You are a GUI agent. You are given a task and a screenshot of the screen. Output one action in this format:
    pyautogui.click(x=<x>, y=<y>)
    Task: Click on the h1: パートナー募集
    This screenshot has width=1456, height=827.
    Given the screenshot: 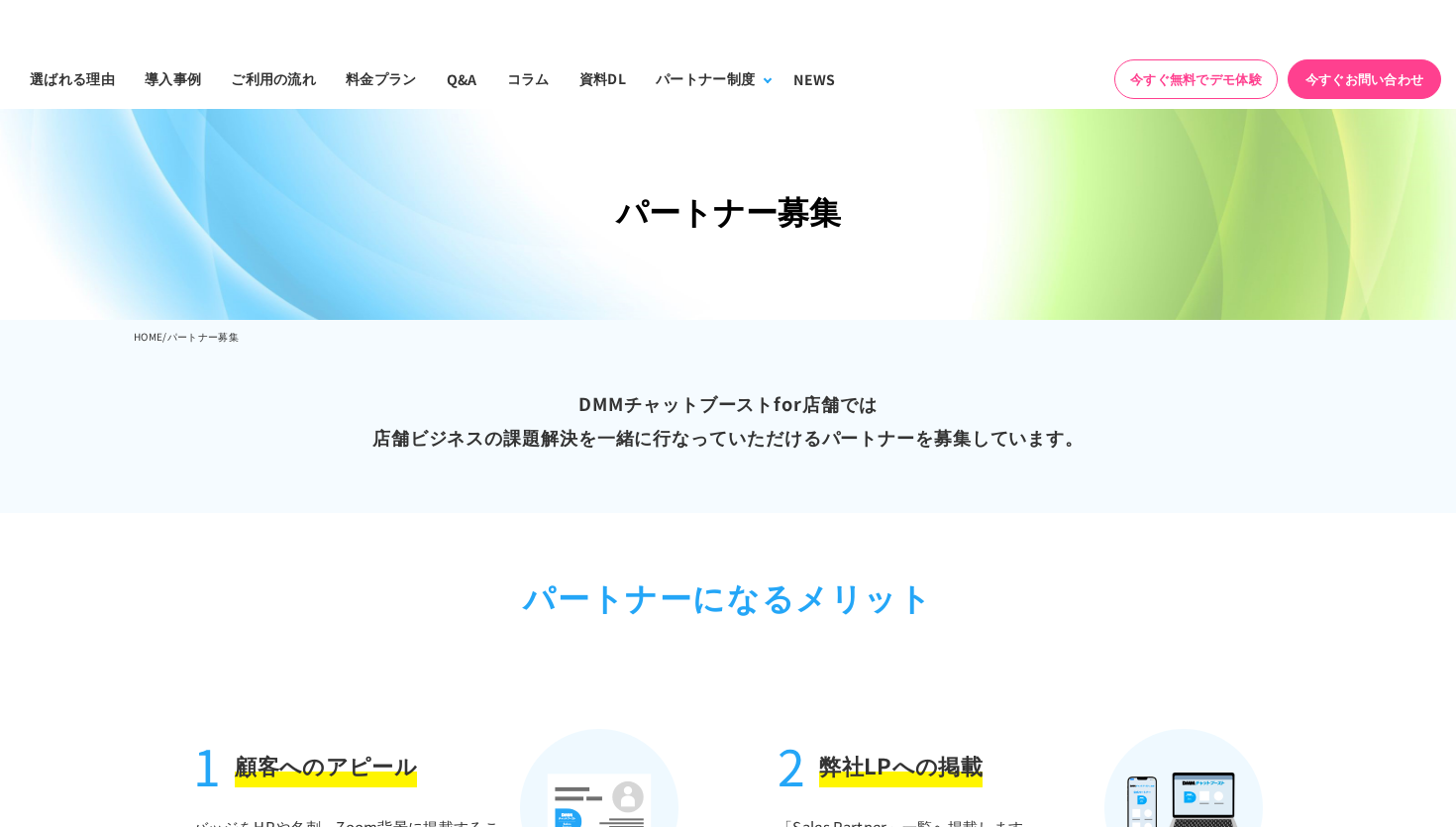 What is the action you would take?
    pyautogui.click(x=728, y=211)
    